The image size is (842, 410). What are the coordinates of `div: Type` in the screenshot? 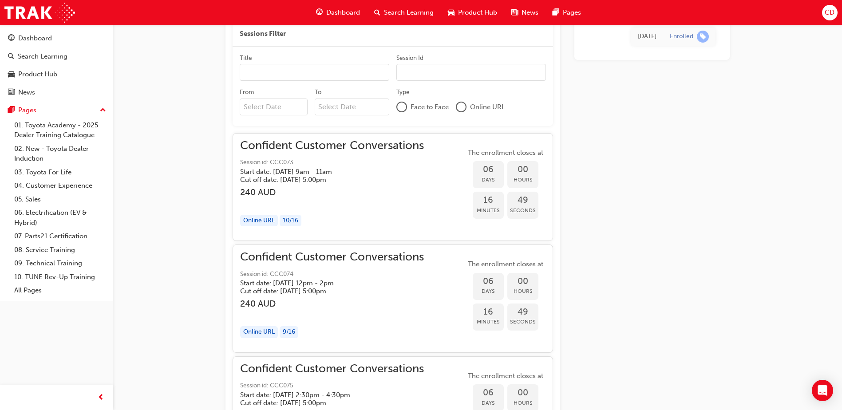 It's located at (403, 92).